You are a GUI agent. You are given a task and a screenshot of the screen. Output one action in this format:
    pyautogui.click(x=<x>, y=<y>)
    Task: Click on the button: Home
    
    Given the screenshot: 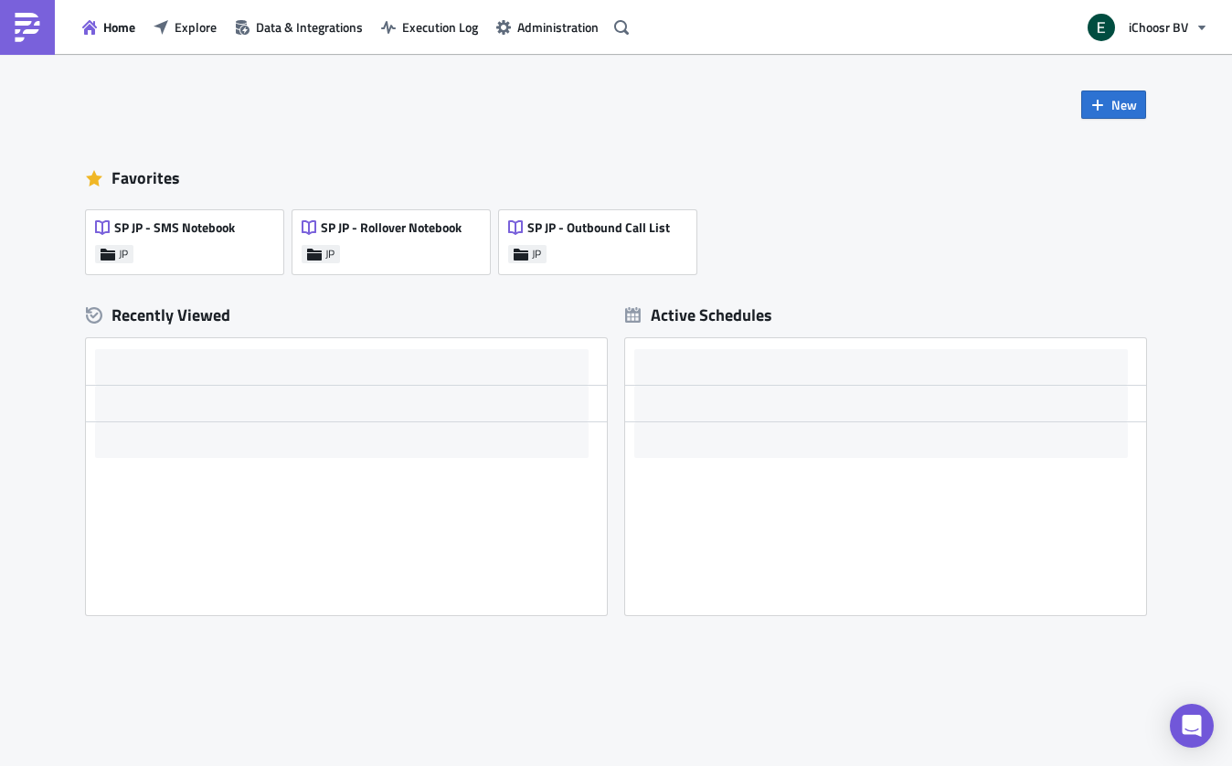 What is the action you would take?
    pyautogui.click(x=109, y=27)
    